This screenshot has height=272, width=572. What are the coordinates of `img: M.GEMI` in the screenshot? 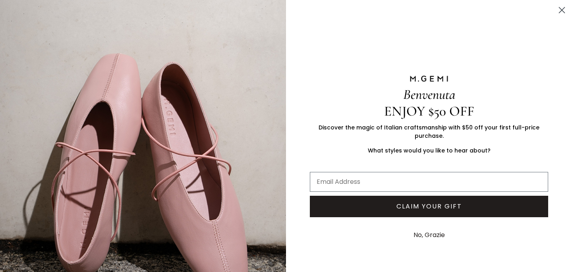 It's located at (429, 79).